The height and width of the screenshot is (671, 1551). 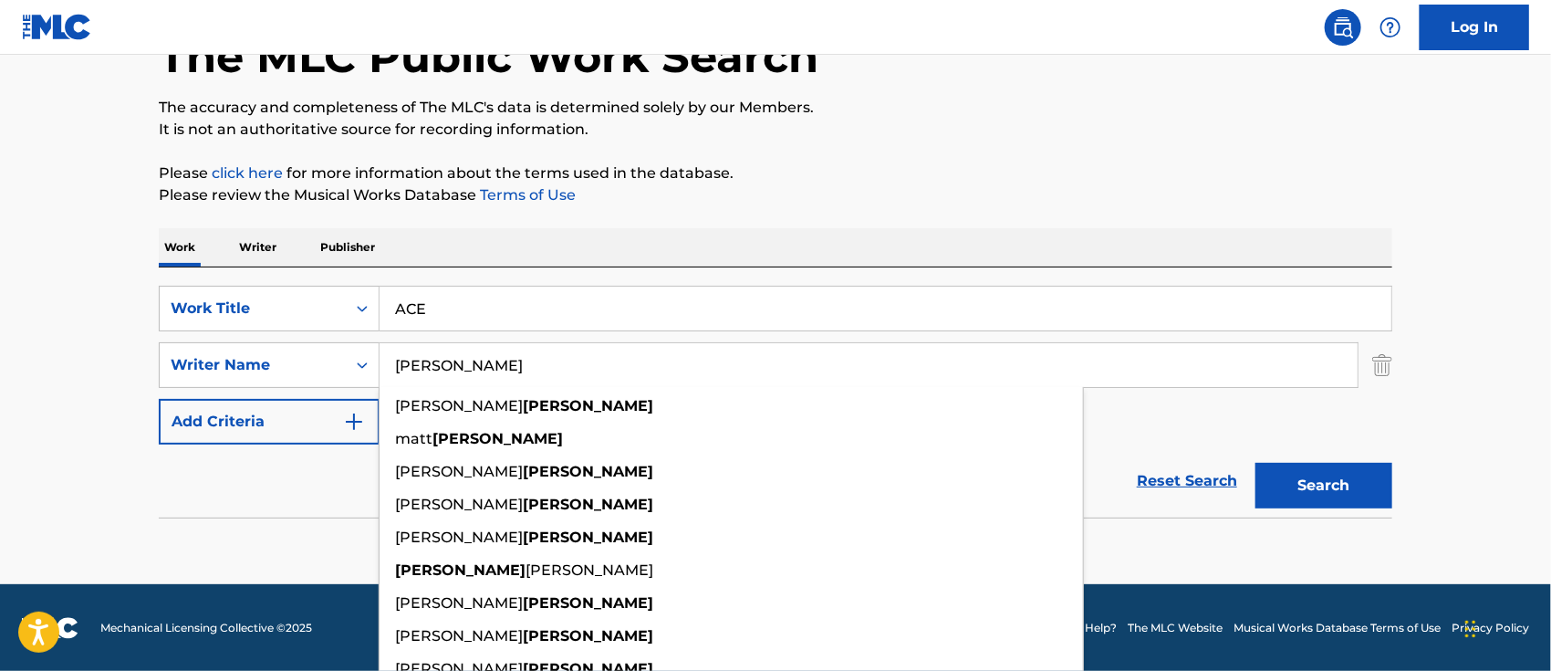 I want to click on div: Chat Widget, so click(x=1506, y=627).